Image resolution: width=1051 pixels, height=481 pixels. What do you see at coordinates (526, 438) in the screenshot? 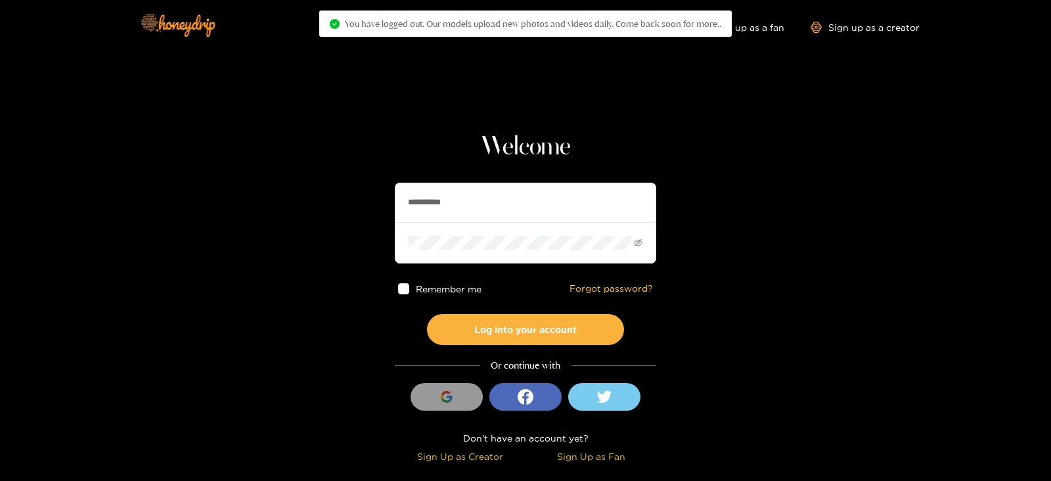
I see `div: Don't have an account yet?` at bounding box center [526, 438].